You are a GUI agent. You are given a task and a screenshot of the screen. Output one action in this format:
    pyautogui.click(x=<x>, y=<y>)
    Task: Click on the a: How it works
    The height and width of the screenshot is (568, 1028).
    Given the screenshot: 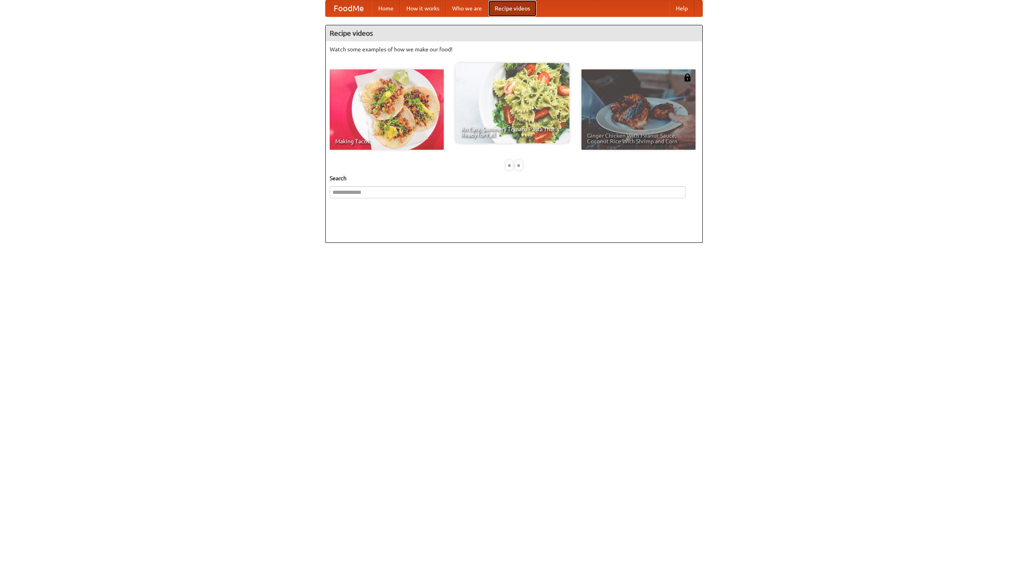 What is the action you would take?
    pyautogui.click(x=423, y=8)
    